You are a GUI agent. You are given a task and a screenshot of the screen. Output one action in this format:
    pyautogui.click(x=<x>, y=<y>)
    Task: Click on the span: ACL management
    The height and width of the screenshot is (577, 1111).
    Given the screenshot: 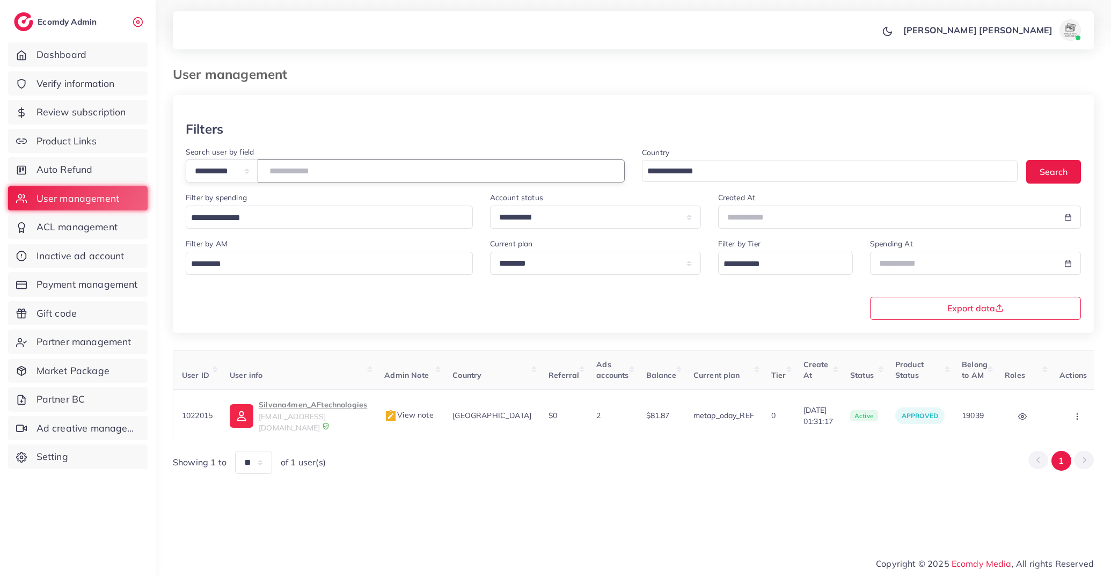 What is the action you would take?
    pyautogui.click(x=77, y=227)
    